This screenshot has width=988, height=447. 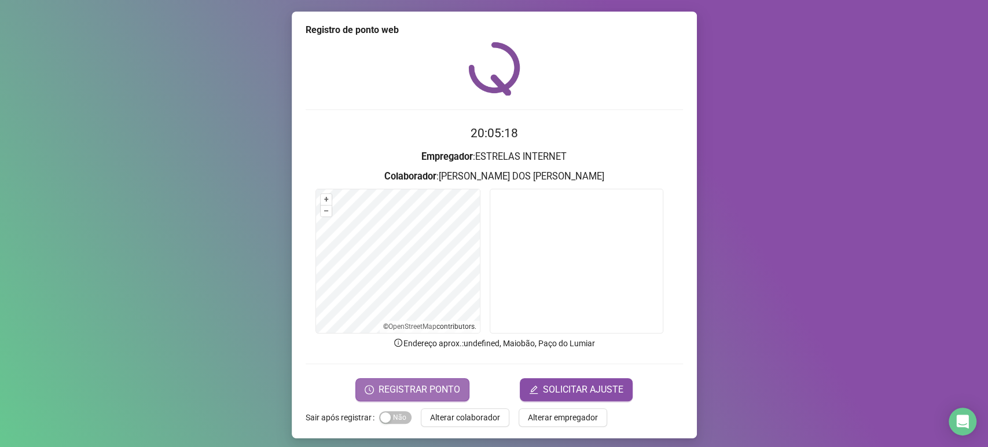 I want to click on a: OpenStreetMap, so click(x=412, y=326).